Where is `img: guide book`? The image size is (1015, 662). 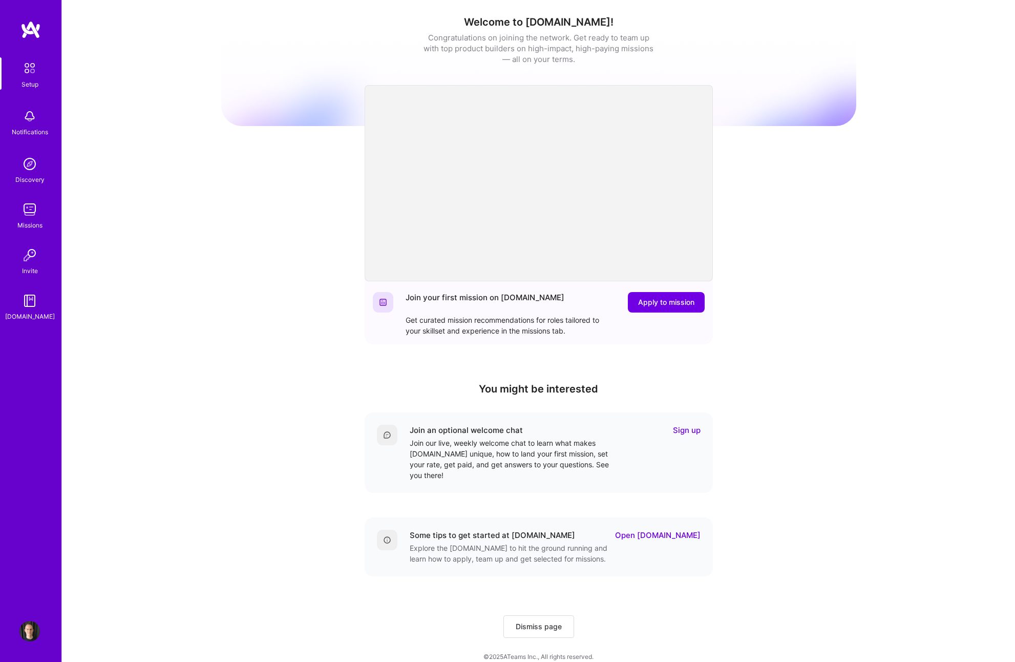 img: guide book is located at coordinates (30, 301).